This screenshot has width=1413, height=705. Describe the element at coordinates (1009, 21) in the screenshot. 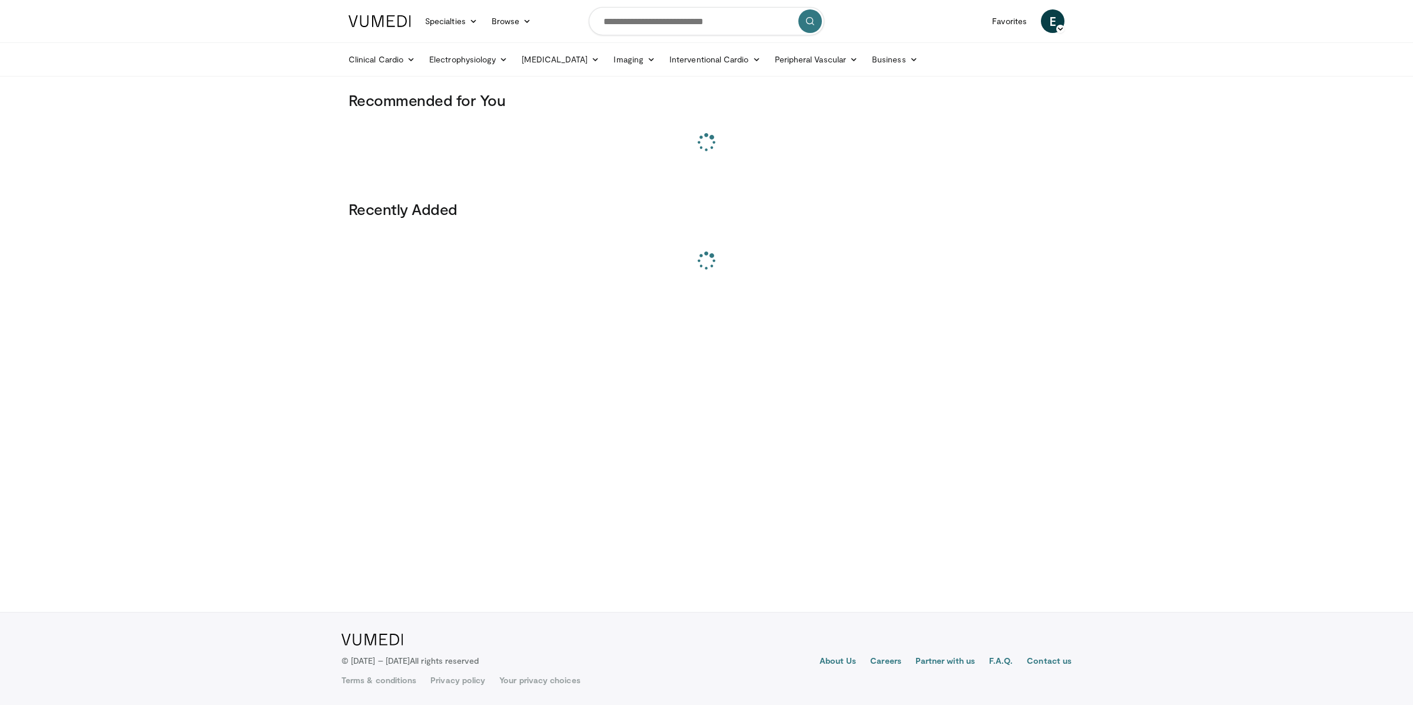

I see `a: Favorites` at that location.